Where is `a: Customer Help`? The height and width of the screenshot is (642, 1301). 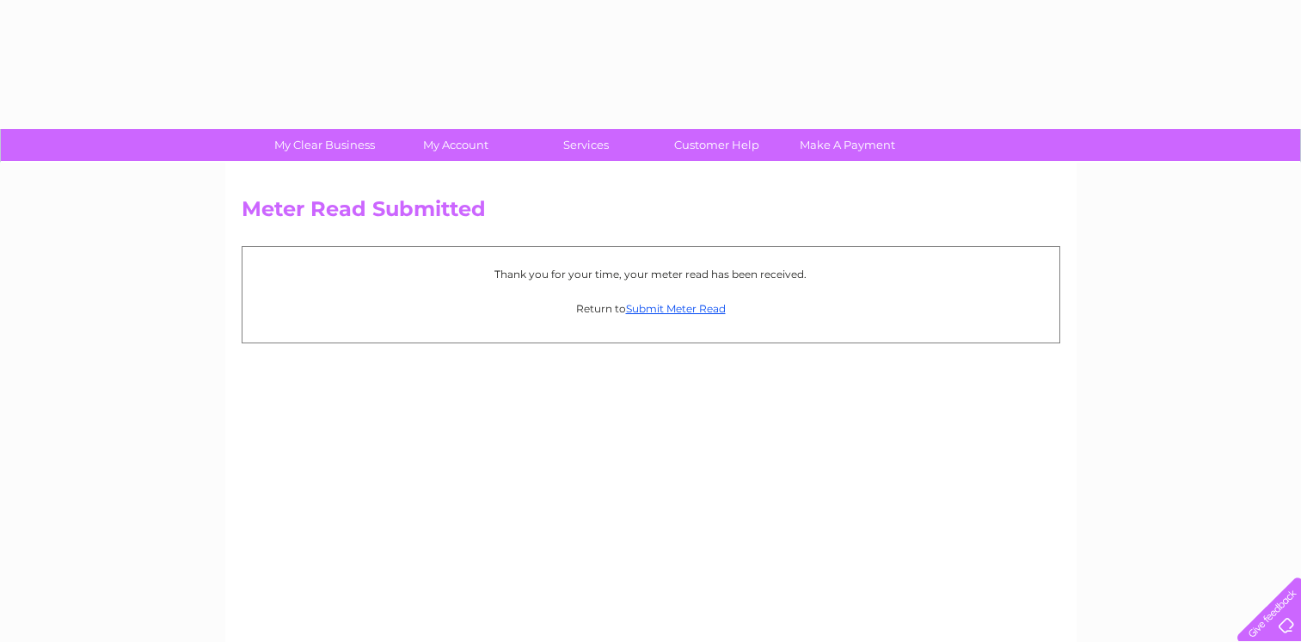 a: Customer Help is located at coordinates (717, 145).